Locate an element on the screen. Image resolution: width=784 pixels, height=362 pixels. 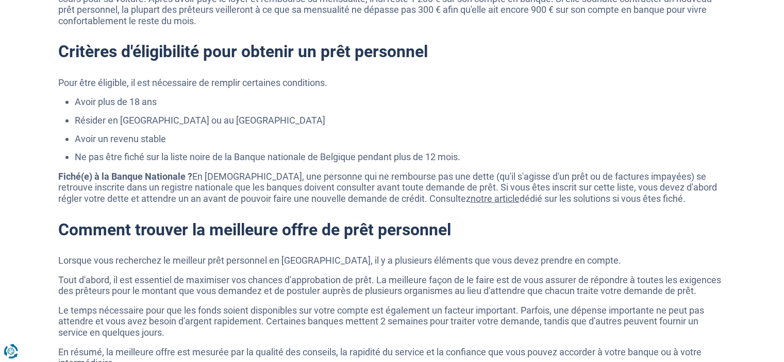
p: Le temps nécessaire pour que les fonds soient disponibles sur votre compte est également un facte... is located at coordinates (392, 321).